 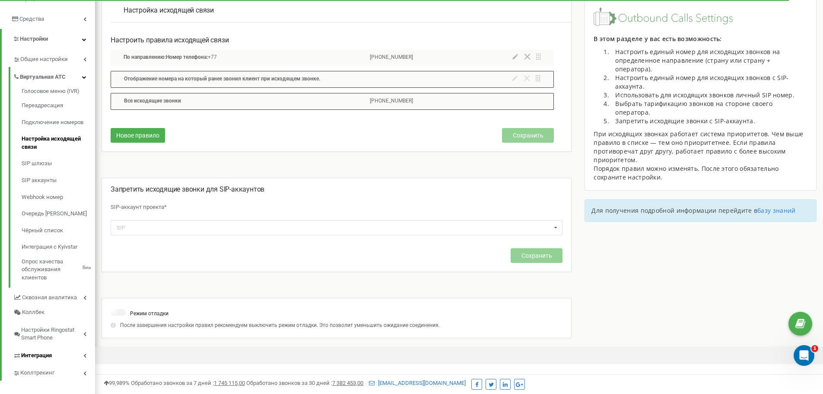 What do you see at coordinates (197, 57) in the screenshot?
I see `p: +77` at bounding box center [197, 57].